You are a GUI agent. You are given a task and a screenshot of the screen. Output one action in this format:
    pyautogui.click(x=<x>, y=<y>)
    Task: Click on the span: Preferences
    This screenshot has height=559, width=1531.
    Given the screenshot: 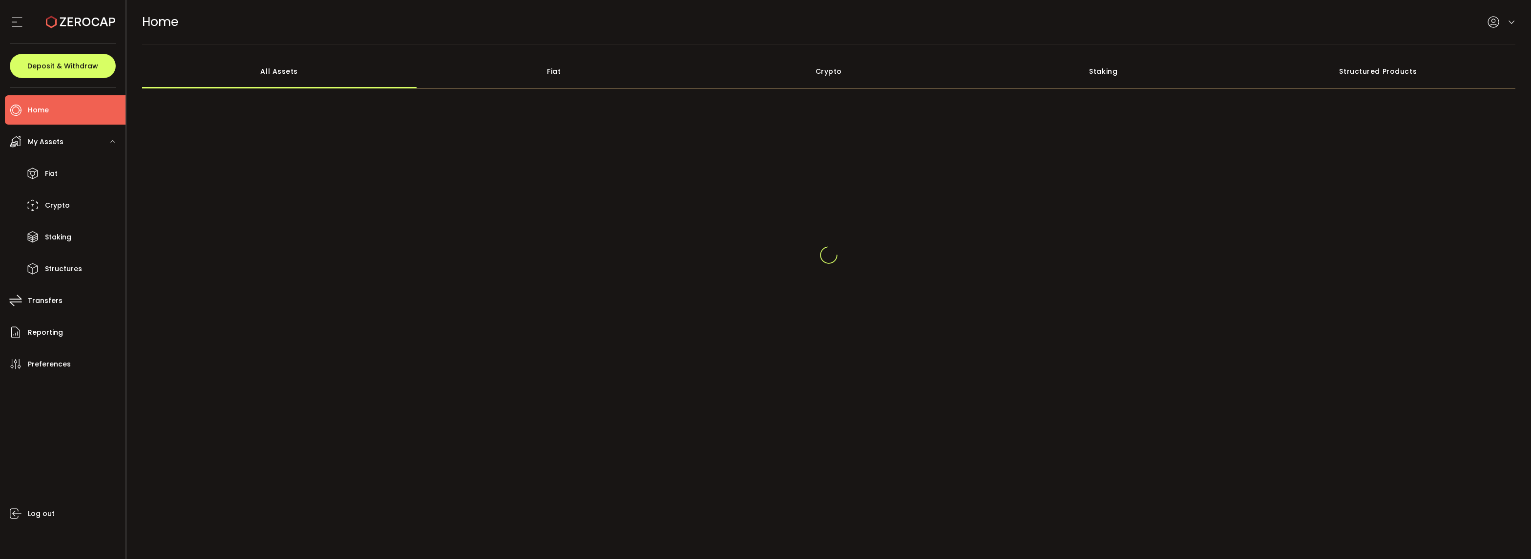 What is the action you would take?
    pyautogui.click(x=49, y=364)
    